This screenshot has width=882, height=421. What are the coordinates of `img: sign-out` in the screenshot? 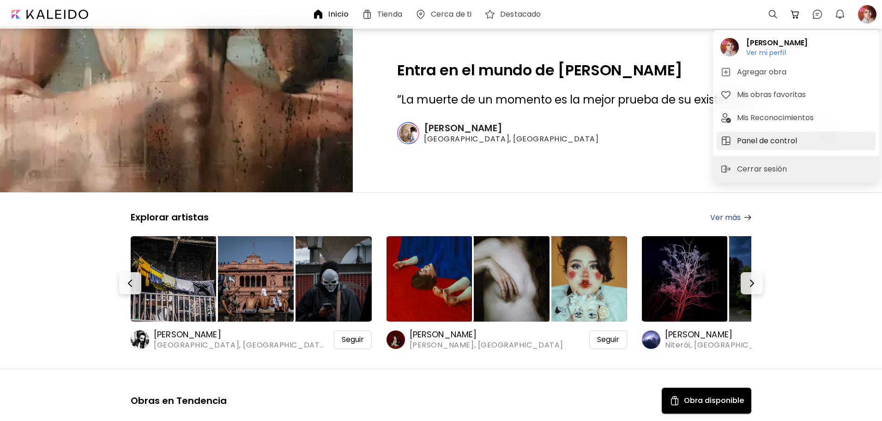 It's located at (726, 169).